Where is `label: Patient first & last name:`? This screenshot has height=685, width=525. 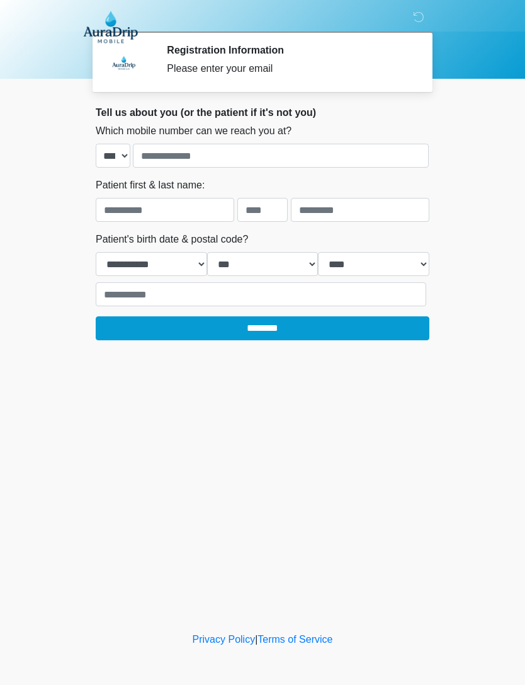 label: Patient first & last name: is located at coordinates (150, 185).